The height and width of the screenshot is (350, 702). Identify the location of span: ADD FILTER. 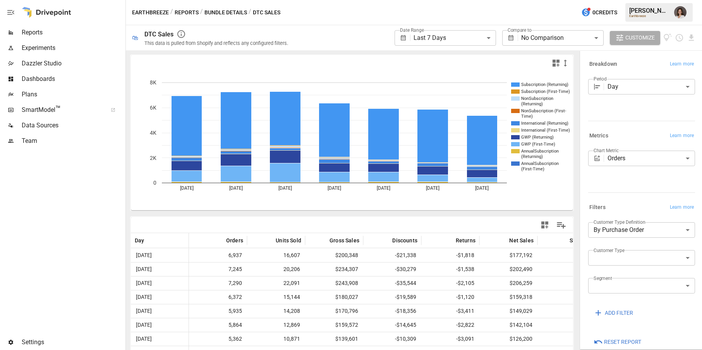
(619, 313).